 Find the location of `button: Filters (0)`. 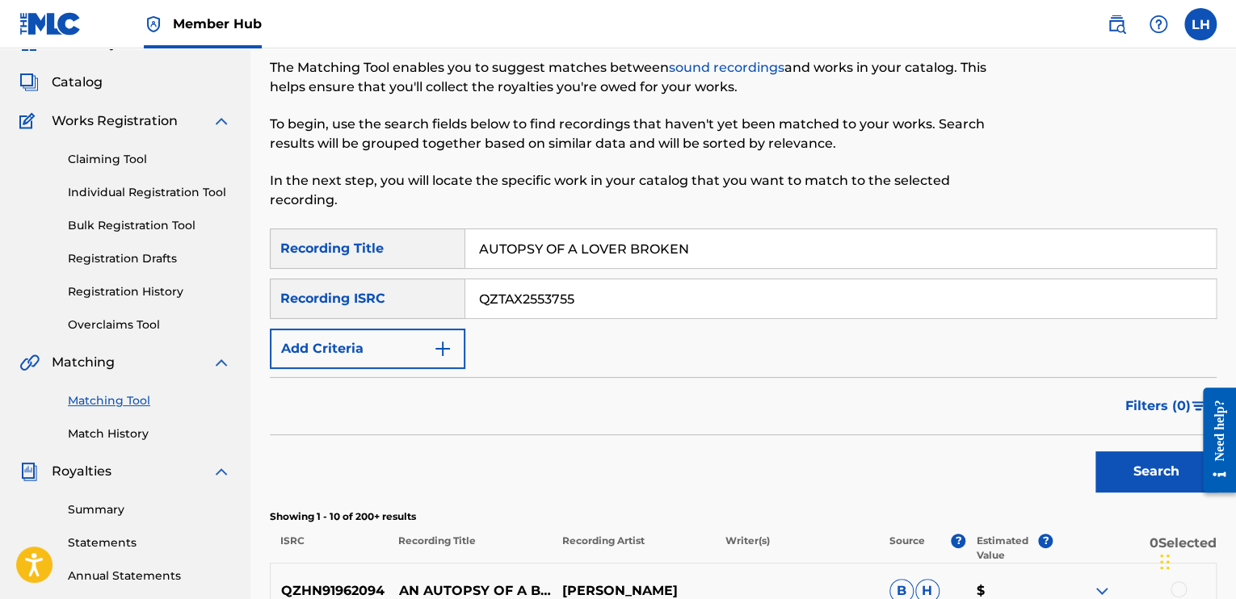

button: Filters (0) is located at coordinates (1165, 406).